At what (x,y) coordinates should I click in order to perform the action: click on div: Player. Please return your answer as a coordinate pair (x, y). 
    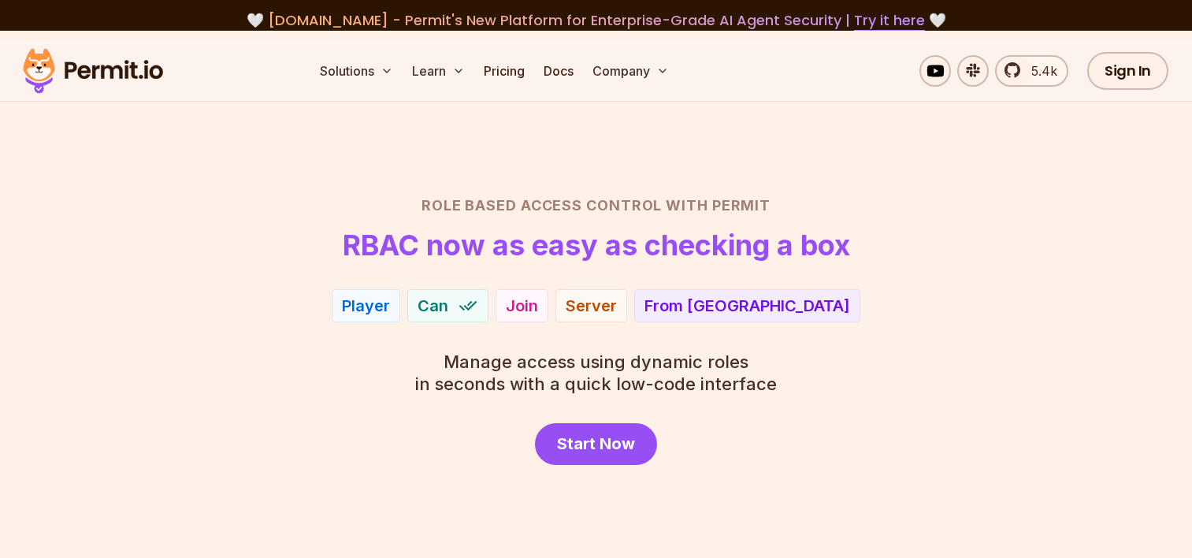
    Looking at the image, I should click on (366, 306).